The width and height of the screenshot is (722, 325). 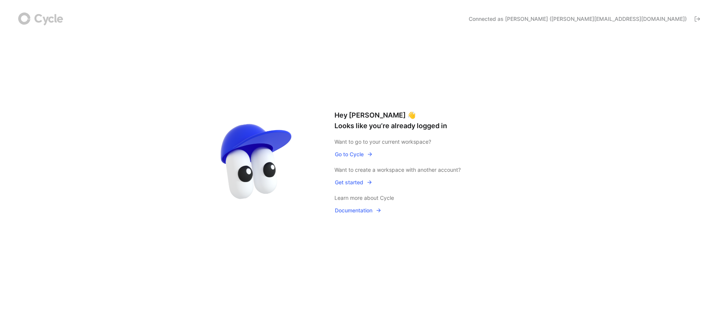 I want to click on button: Get started, so click(x=353, y=182).